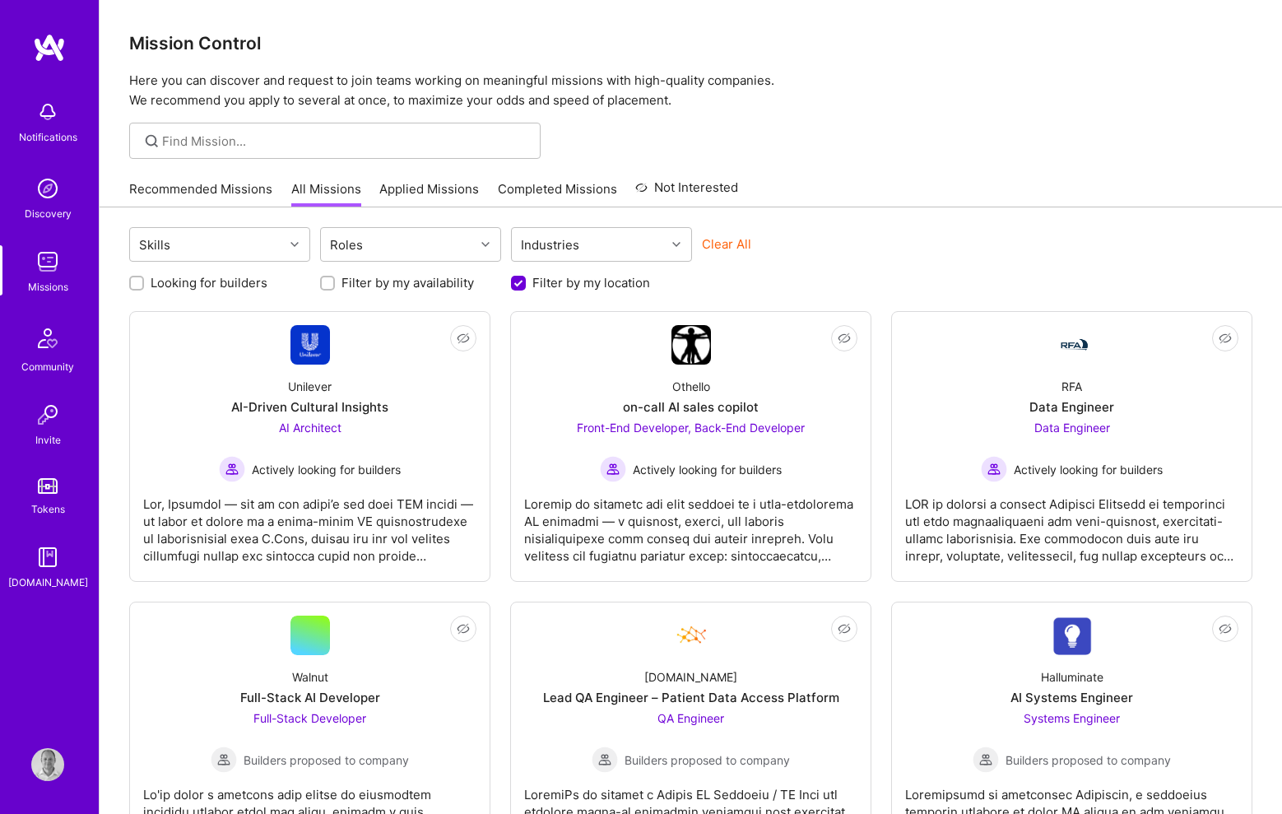 The width and height of the screenshot is (1282, 814). What do you see at coordinates (48, 213) in the screenshot?
I see `div: Discovery` at bounding box center [48, 213].